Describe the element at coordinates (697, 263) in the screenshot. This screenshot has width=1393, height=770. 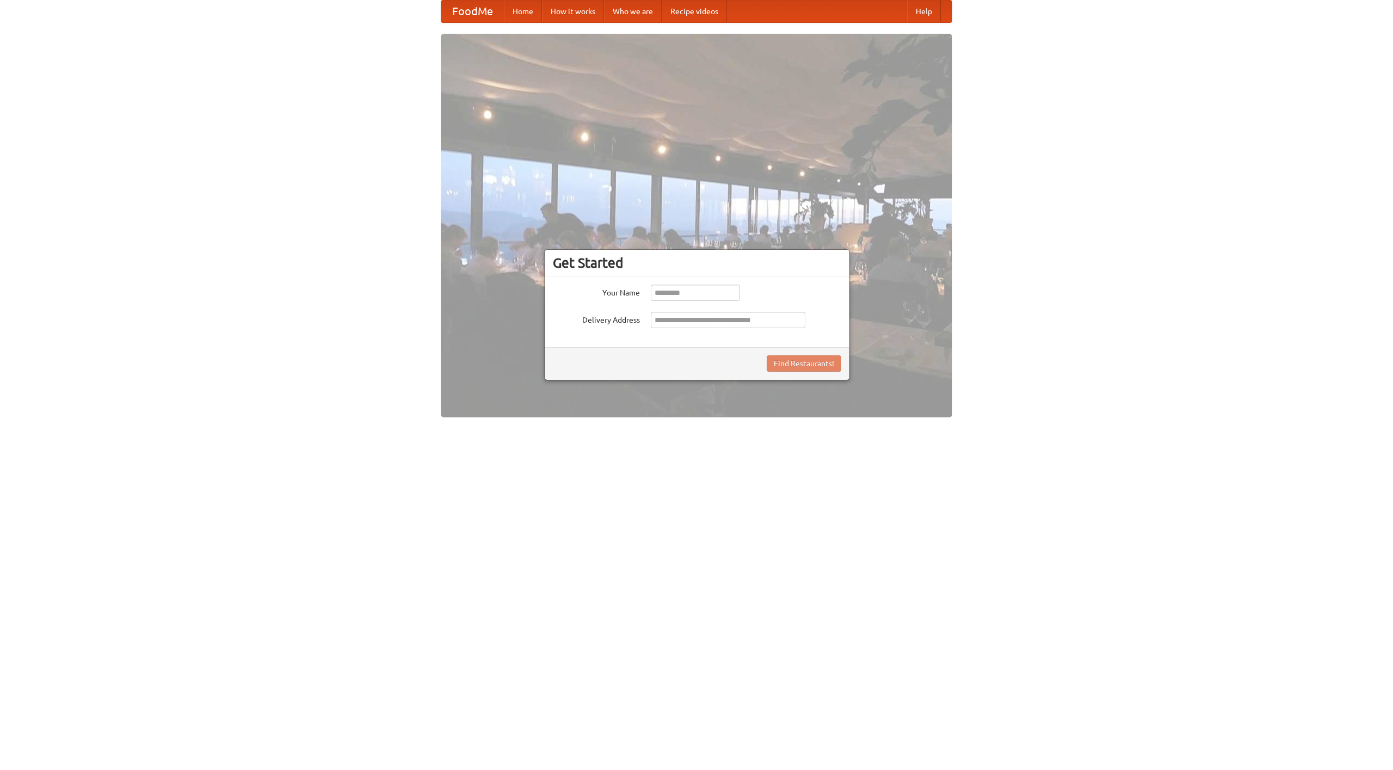
I see `h3: Get Started` at that location.